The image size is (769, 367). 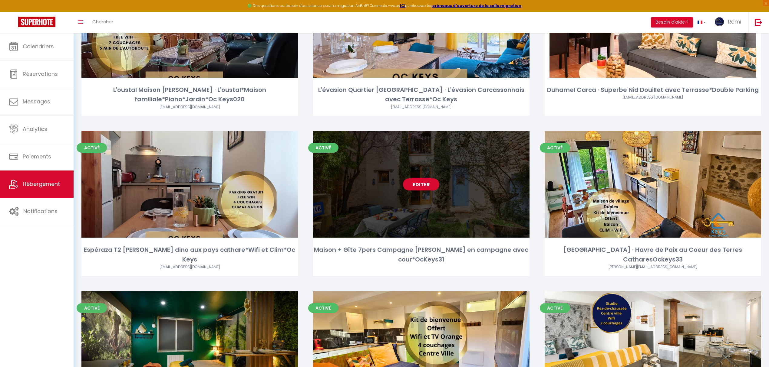 What do you see at coordinates (402, 5) in the screenshot?
I see `a: ICI` at bounding box center [402, 5].